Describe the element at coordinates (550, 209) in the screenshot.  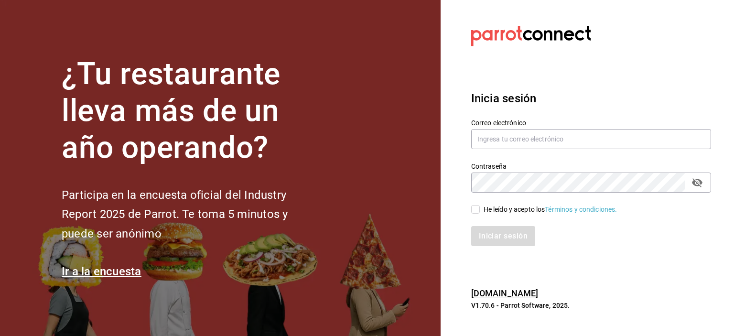
I see `div: He leído y acepto los` at that location.